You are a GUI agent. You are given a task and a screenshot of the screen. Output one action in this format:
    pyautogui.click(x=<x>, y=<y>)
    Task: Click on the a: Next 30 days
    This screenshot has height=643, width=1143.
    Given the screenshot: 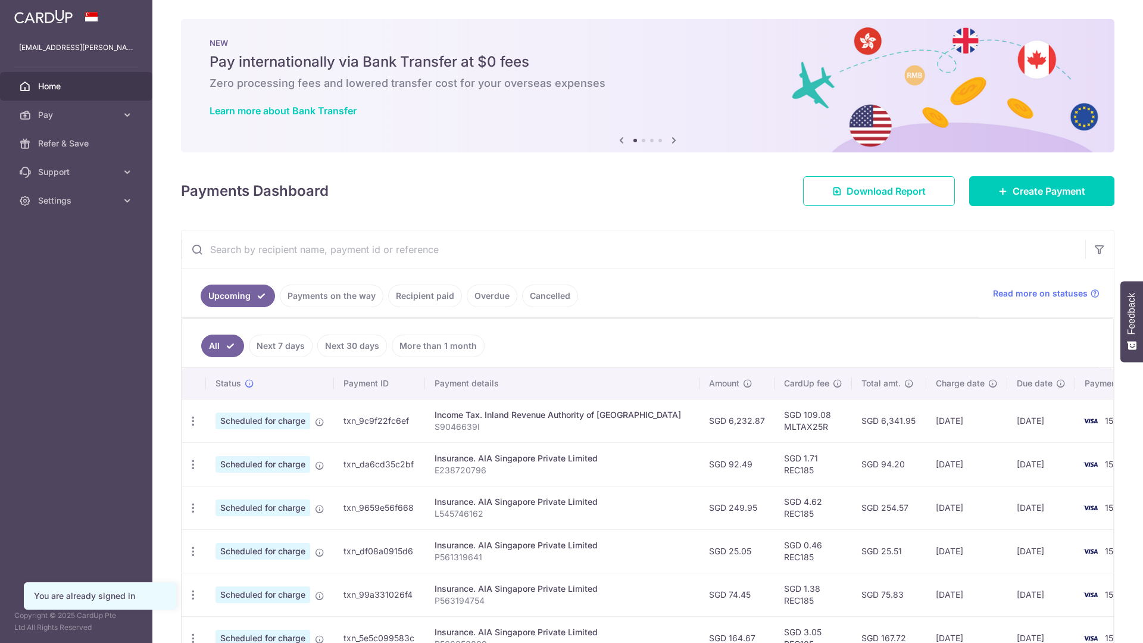 What is the action you would take?
    pyautogui.click(x=352, y=346)
    